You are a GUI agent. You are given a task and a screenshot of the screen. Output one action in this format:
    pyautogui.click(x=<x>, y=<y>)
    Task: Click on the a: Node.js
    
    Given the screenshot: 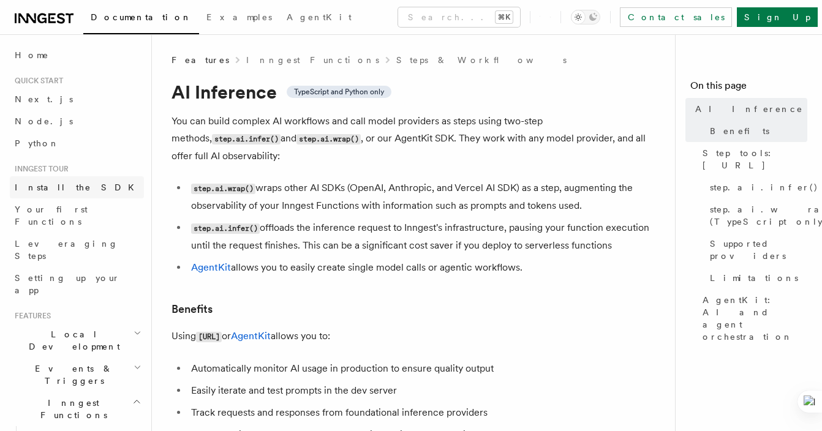 What is the action you would take?
    pyautogui.click(x=77, y=121)
    